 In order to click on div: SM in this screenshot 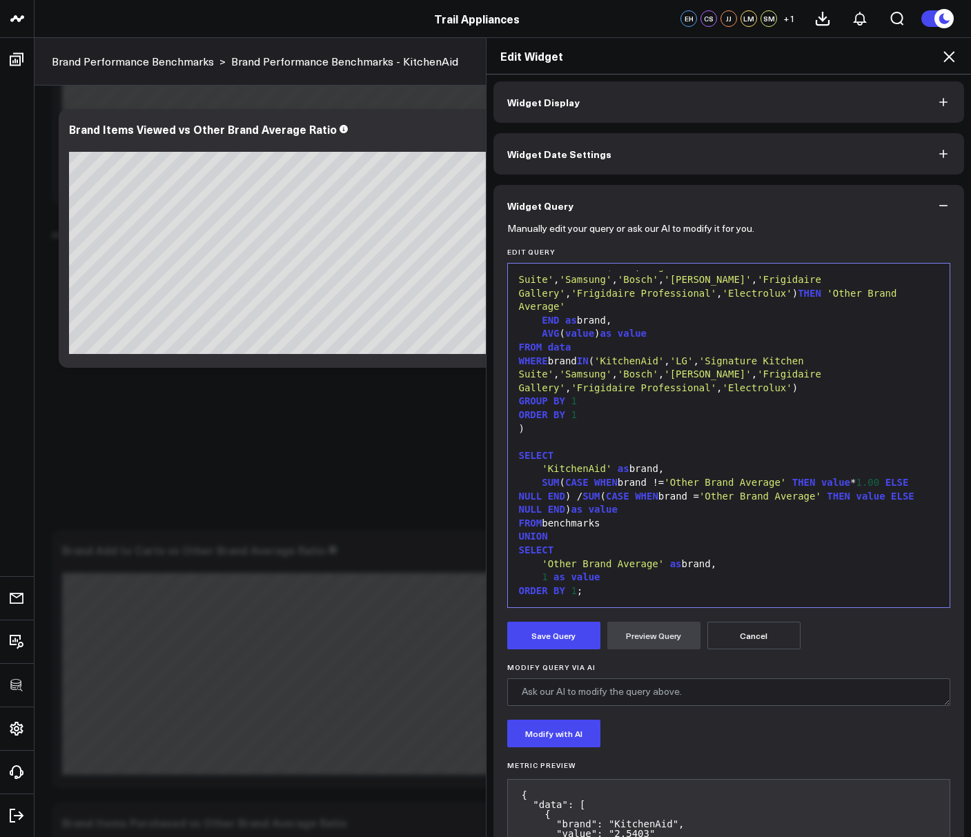, I will do `click(769, 19)`.